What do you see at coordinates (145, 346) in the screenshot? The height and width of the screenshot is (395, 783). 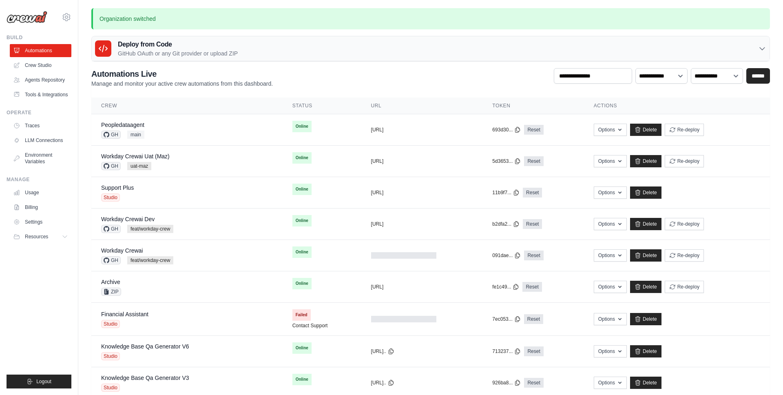 I see `a: Knowledge Base Qa Generator V6` at bounding box center [145, 346].